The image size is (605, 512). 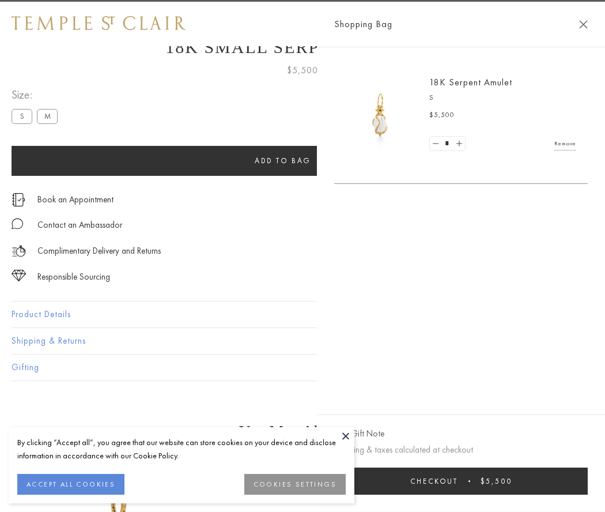 What do you see at coordinates (434, 481) in the screenshot?
I see `span: Checkout` at bounding box center [434, 481].